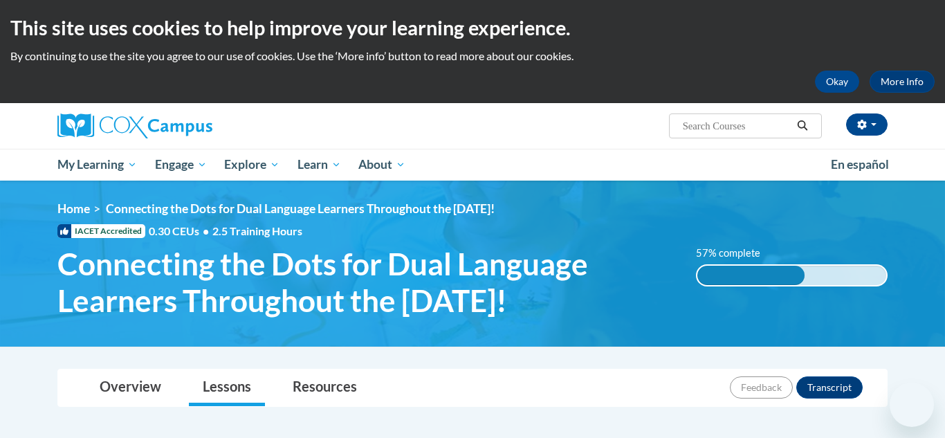 This screenshot has height=438, width=945. What do you see at coordinates (325, 388) in the screenshot?
I see `a: Resources` at bounding box center [325, 388].